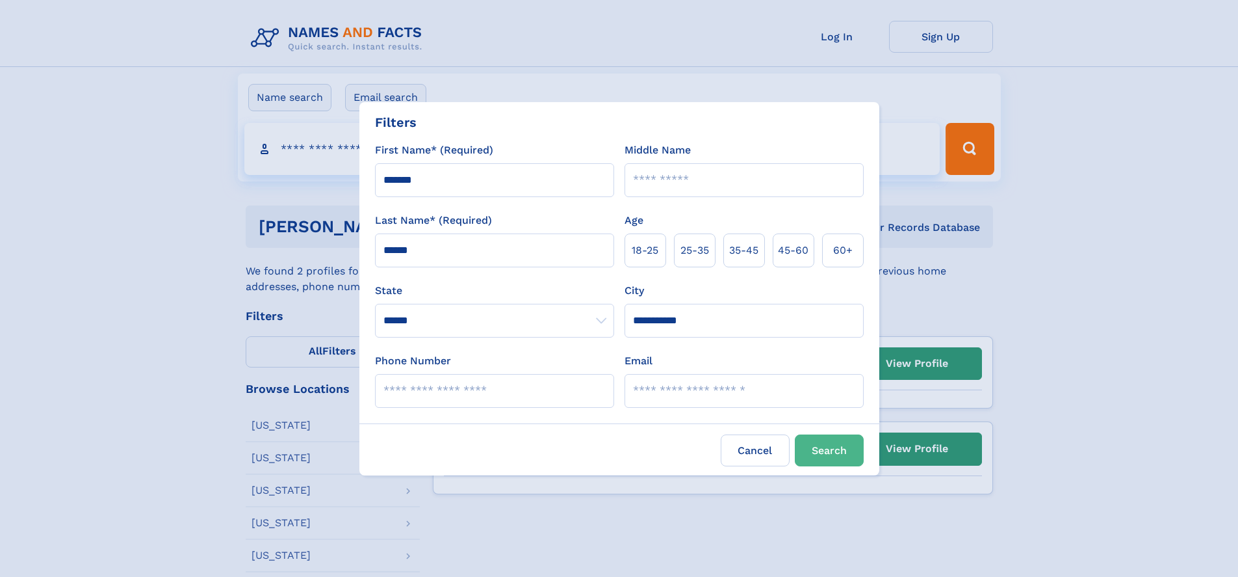 The width and height of the screenshot is (1238, 577). Describe the element at coordinates (638, 361) in the screenshot. I see `label: Email` at that location.